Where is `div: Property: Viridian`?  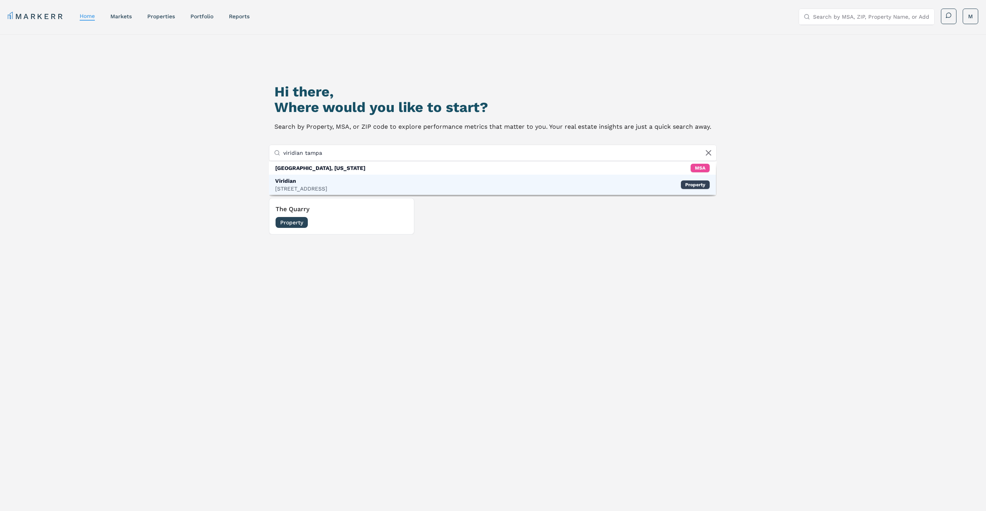 div: Property: Viridian is located at coordinates (492, 185).